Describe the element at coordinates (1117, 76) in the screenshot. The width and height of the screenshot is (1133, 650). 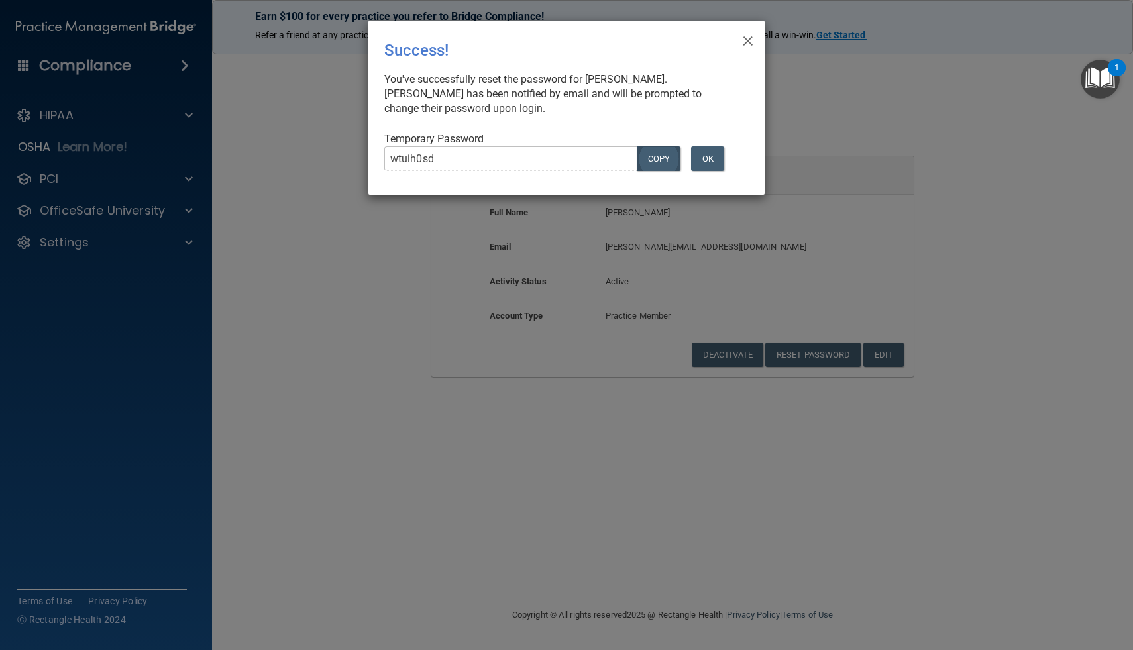
I see `div: 1` at that location.